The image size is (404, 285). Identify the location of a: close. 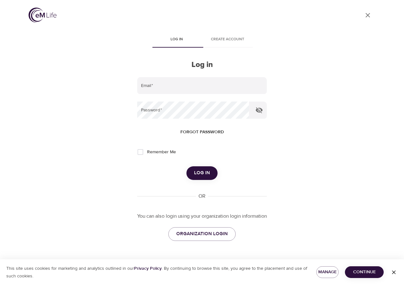
(368, 15).